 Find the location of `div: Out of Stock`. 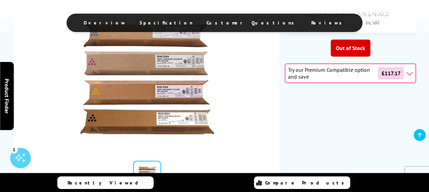

div: Out of Stock is located at coordinates (350, 48).